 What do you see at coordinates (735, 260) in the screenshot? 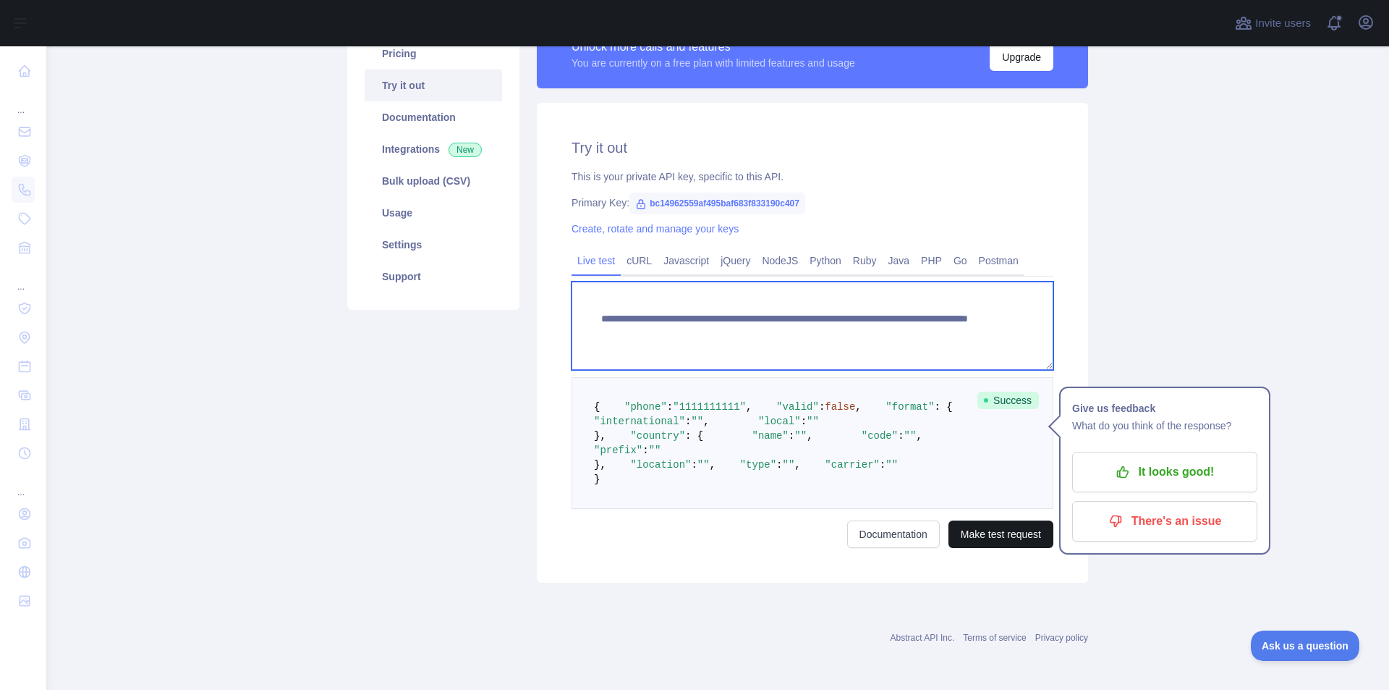
I see `a: jQuery` at bounding box center [735, 260].